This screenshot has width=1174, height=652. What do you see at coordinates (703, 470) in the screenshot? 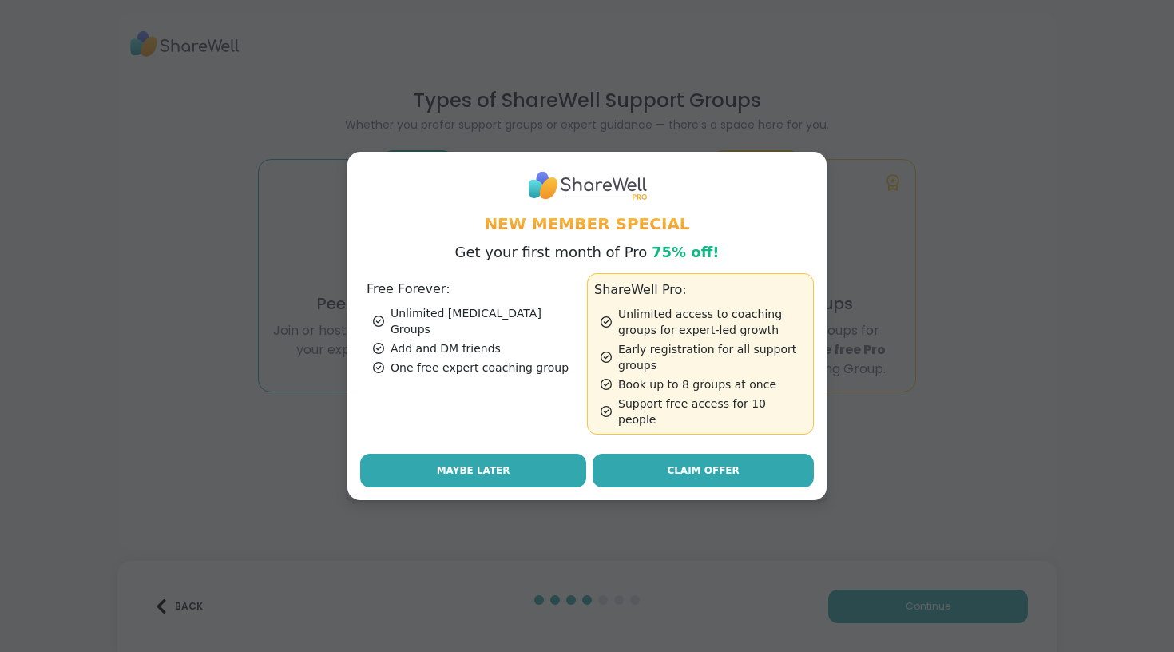
I see `a: Claim Offer` at bounding box center [703, 470].